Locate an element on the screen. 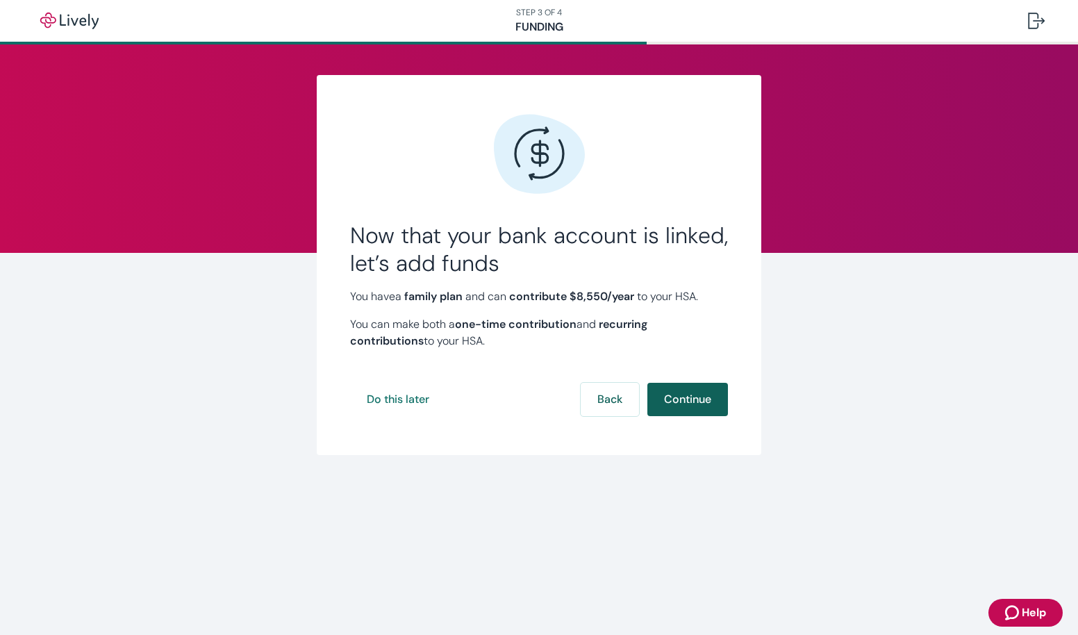 The image size is (1078, 635). button: Zendesk support iconHelp is located at coordinates (1025, 613).